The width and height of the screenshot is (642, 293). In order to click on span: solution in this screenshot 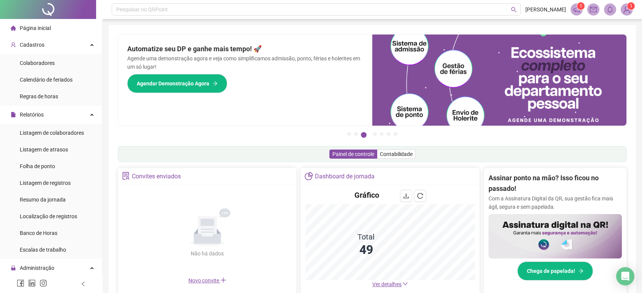, I will do `click(126, 176)`.